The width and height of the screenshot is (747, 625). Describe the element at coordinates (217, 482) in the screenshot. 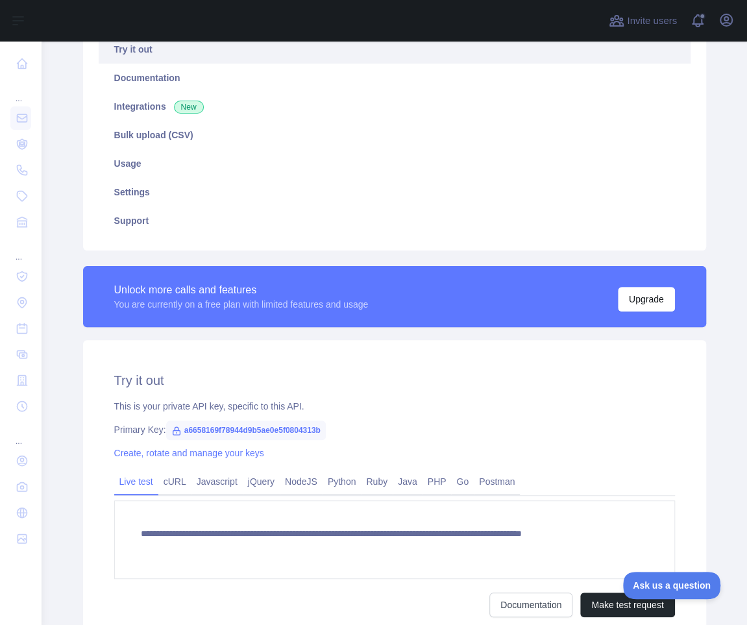

I see `a: Javascript` at that location.